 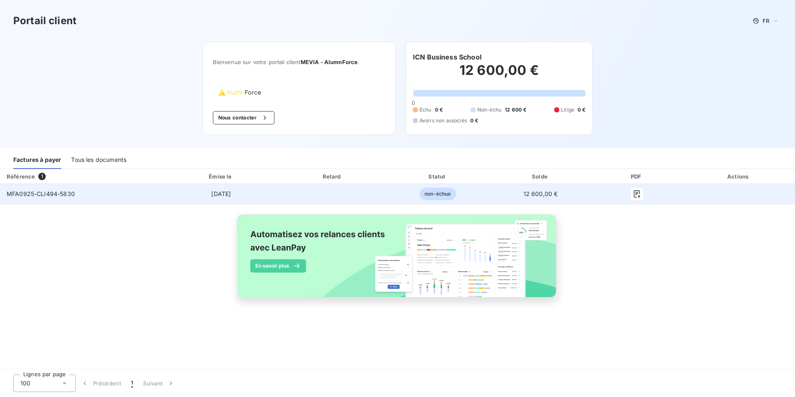 I want to click on div: Statut, so click(x=438, y=176).